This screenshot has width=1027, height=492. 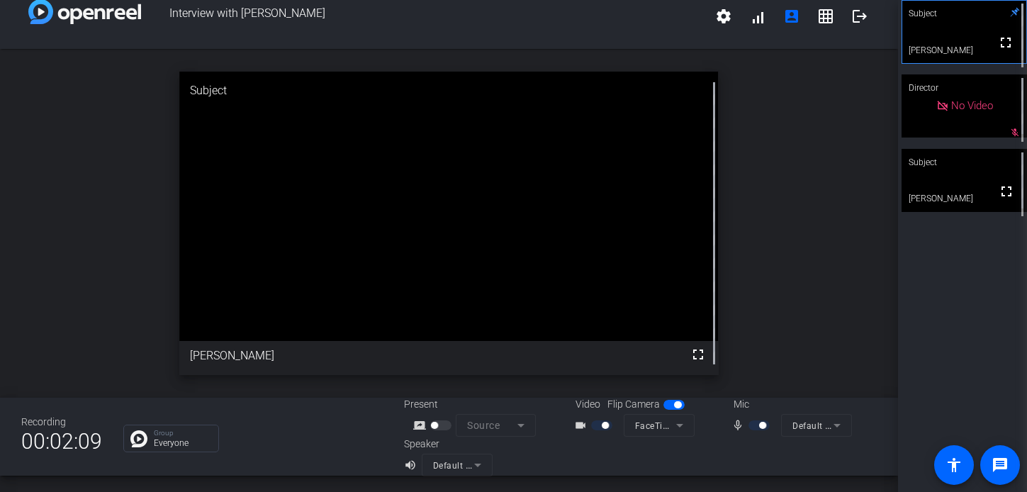 I want to click on mat-icon: logout, so click(x=859, y=16).